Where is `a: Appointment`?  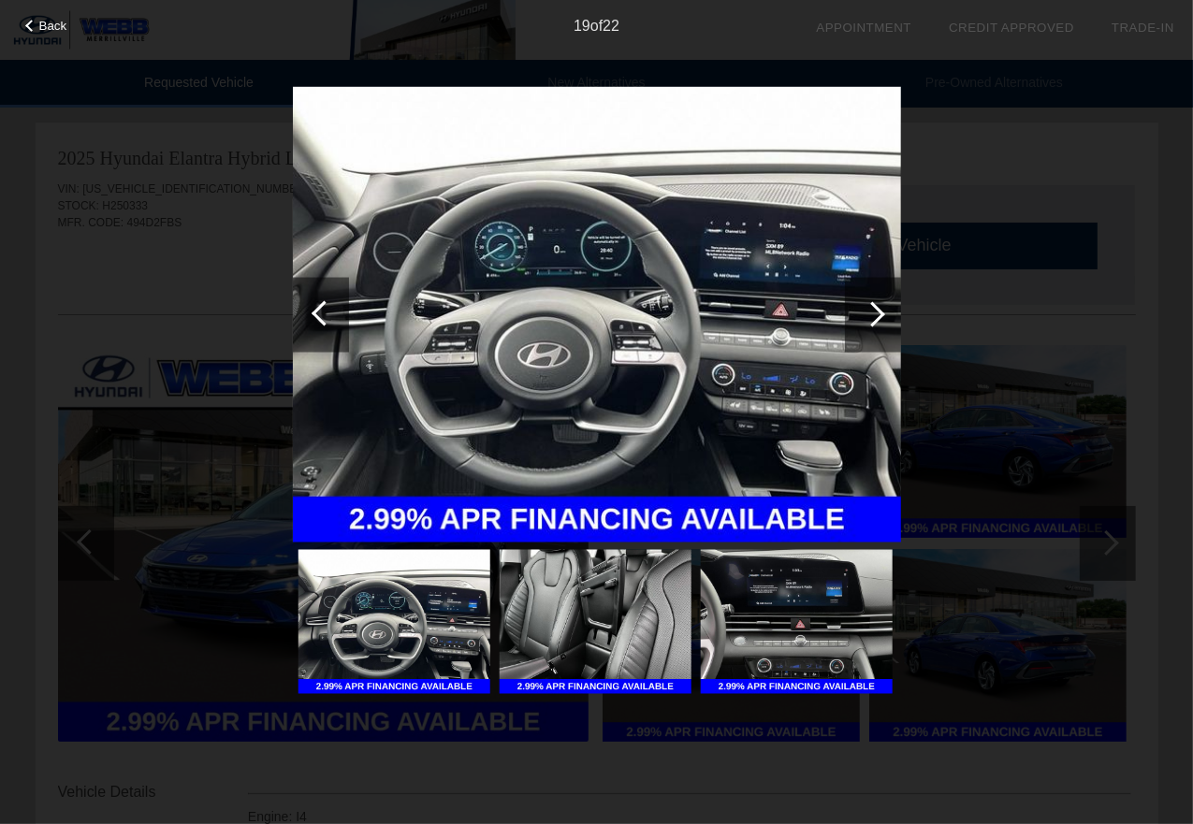
a: Appointment is located at coordinates (864, 27).